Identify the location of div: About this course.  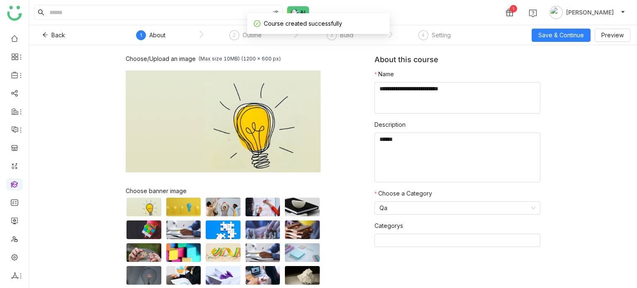
(458, 62).